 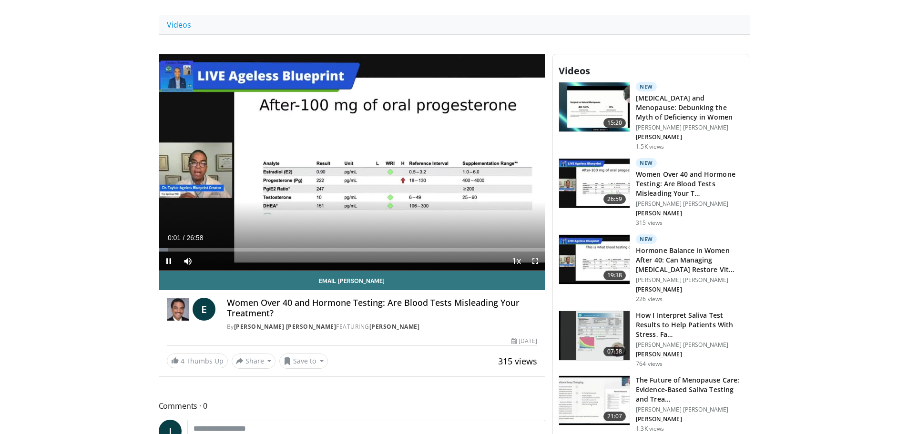 I want to click on a: Videos, so click(x=179, y=25).